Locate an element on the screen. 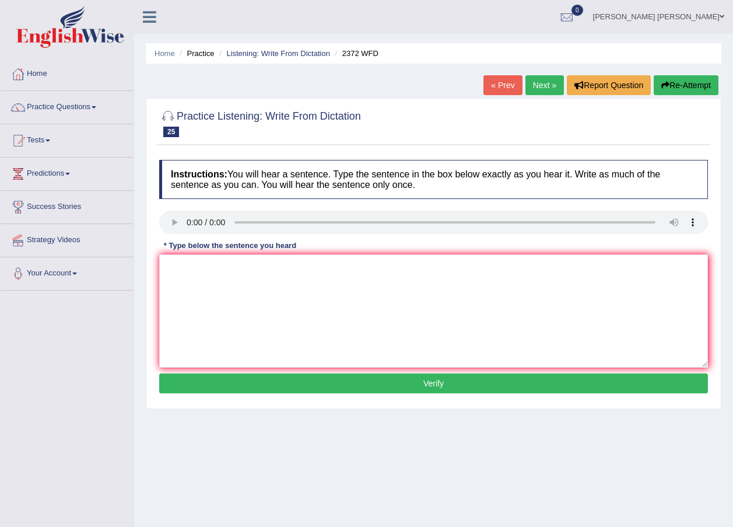 The height and width of the screenshot is (527, 733). span: 0 is located at coordinates (577, 10).